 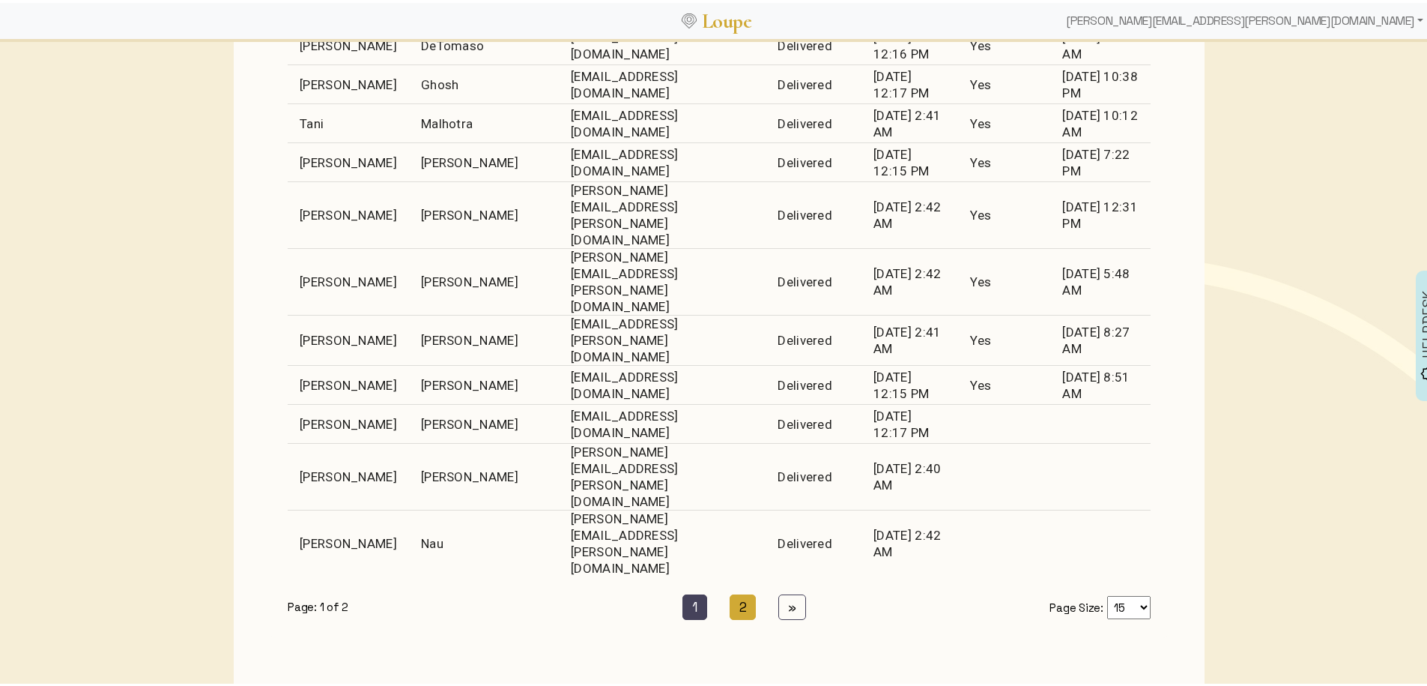 I want to click on a: Current Page is 1, so click(x=695, y=604).